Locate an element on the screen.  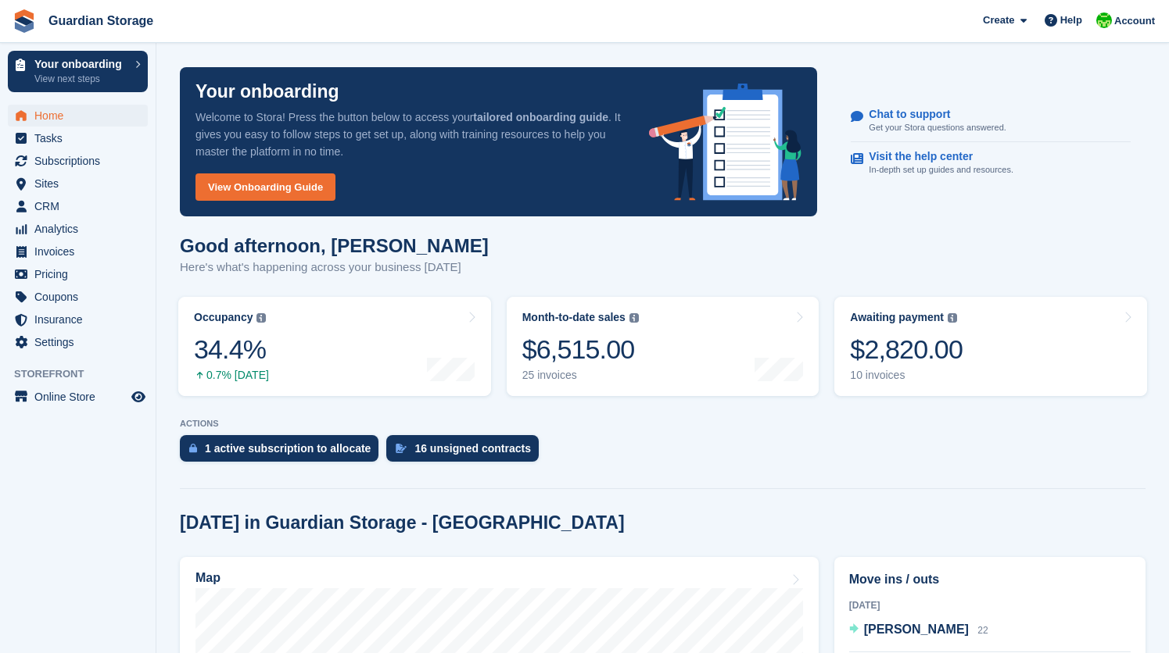
span: Help is located at coordinates (1071, 20).